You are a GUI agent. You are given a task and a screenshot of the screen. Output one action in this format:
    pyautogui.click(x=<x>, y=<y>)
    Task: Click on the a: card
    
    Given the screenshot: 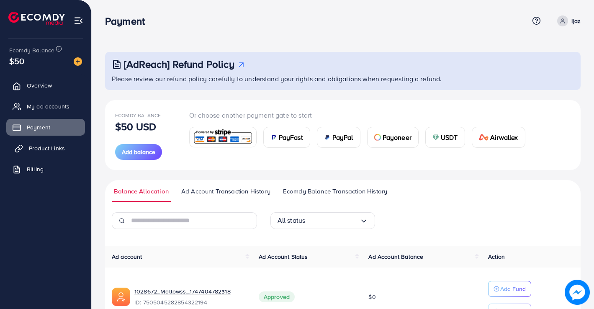 What is the action you would take?
    pyautogui.click(x=223, y=137)
    